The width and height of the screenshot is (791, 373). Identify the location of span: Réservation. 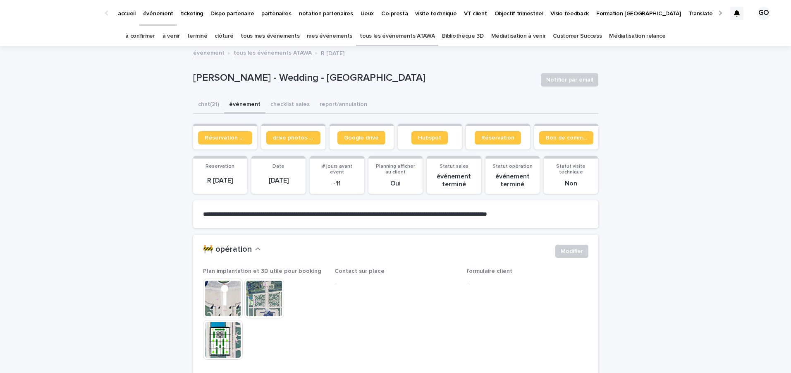
(498, 138).